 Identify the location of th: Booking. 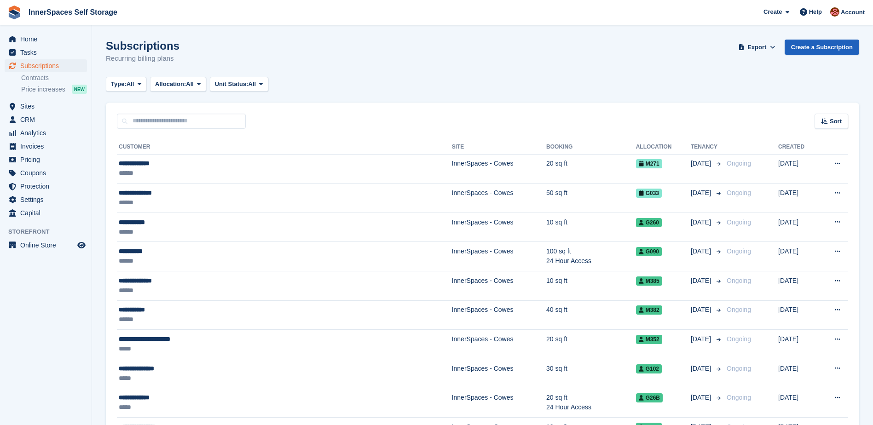
(591, 147).